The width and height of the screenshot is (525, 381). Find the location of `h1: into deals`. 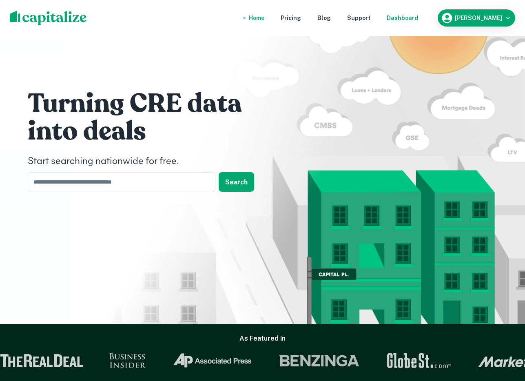

h1: into deals is located at coordinates (150, 131).